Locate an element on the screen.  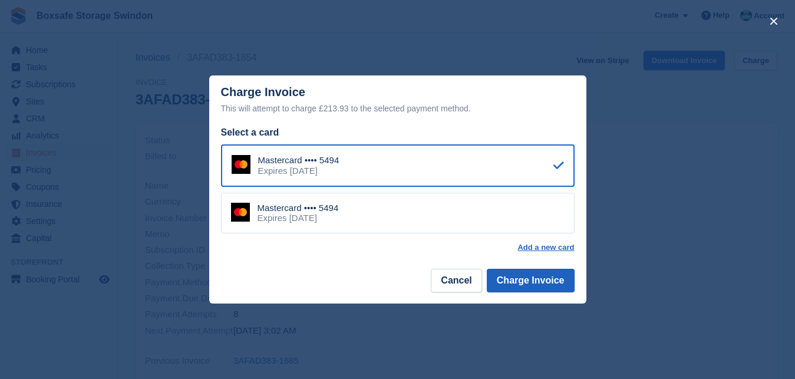
button: Cancel is located at coordinates (456, 280).